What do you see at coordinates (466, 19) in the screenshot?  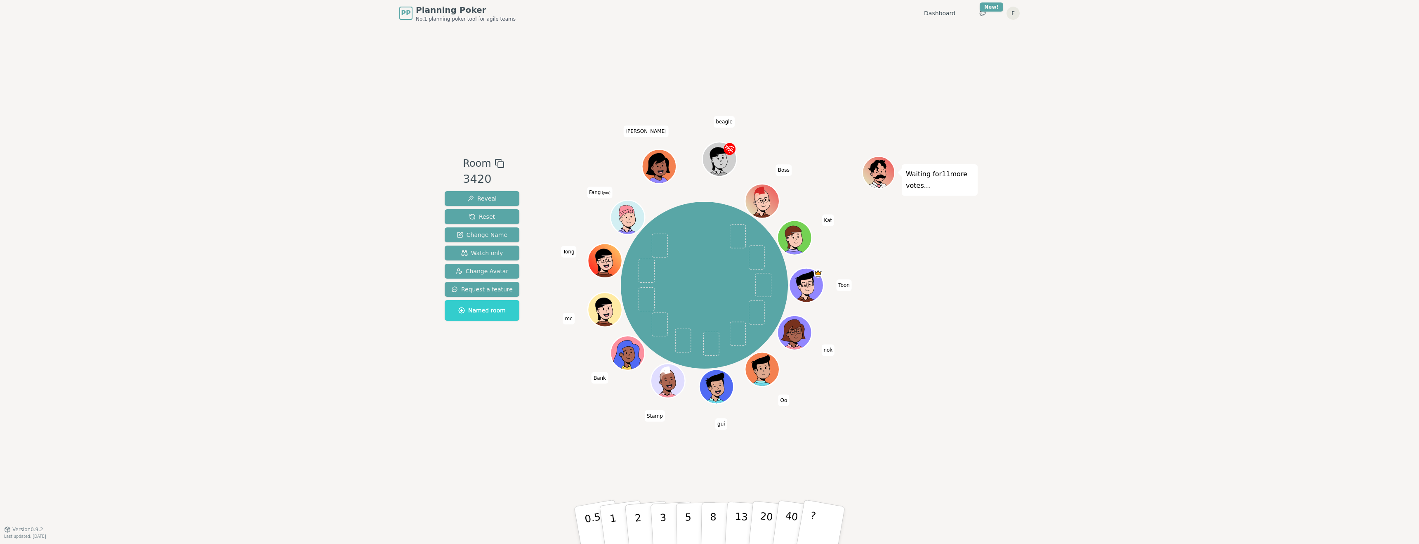 I see `span: No.1 planning poker tool for agile teams` at bounding box center [466, 19].